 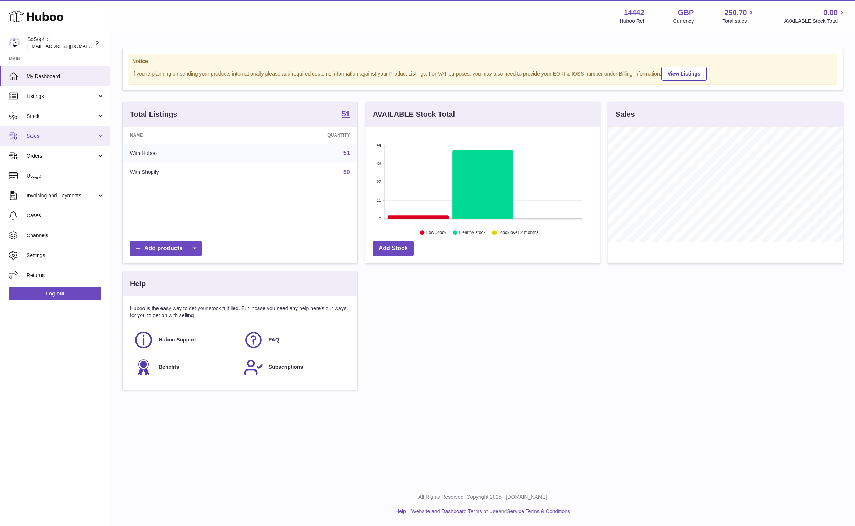 What do you see at coordinates (61, 96) in the screenshot?
I see `span: Listings` at bounding box center [61, 96].